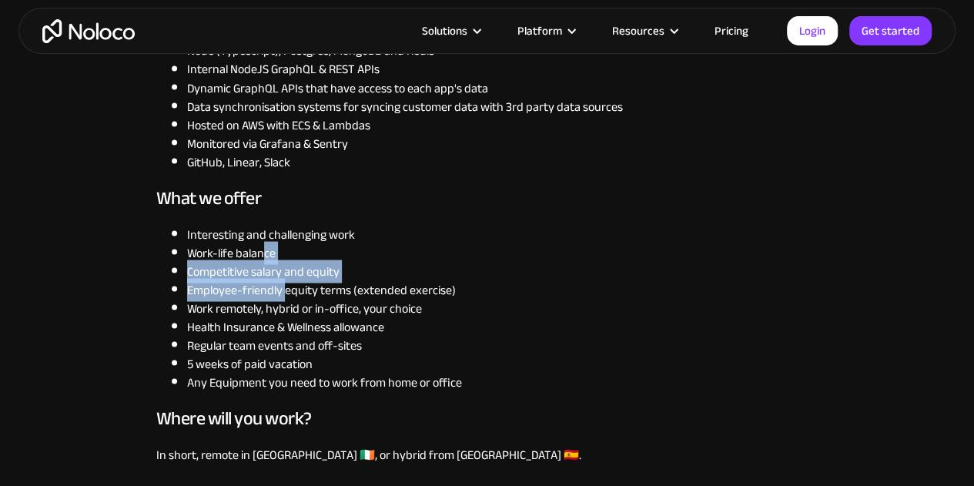 Image resolution: width=974 pixels, height=486 pixels. Describe the element at coordinates (503, 234) in the screenshot. I see `li: Interesting and challenging work` at that location.